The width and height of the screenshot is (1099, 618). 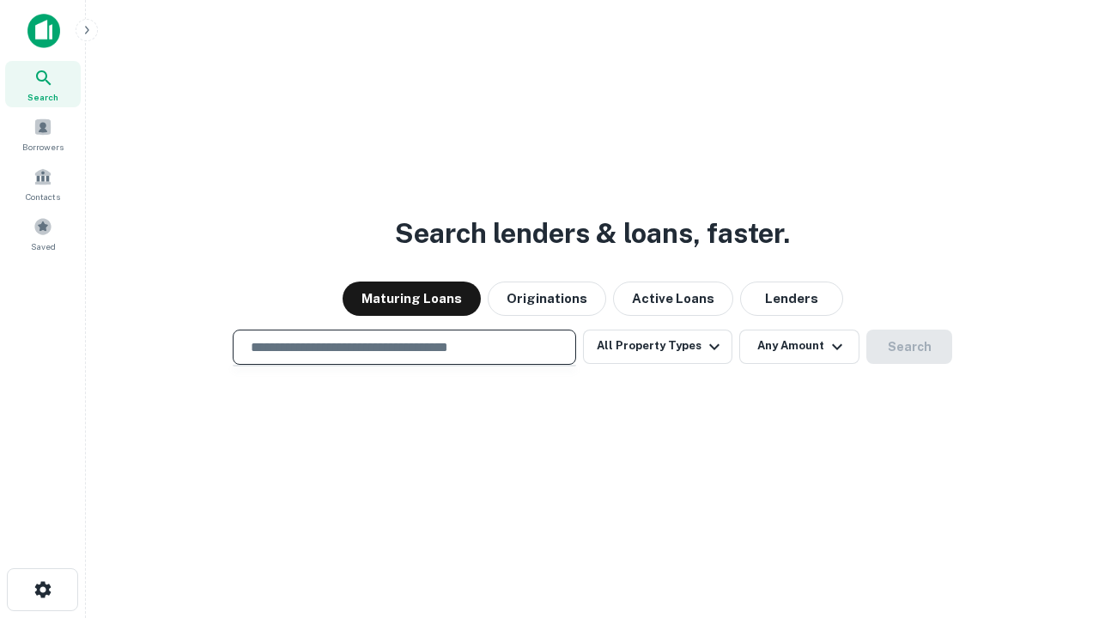 What do you see at coordinates (43, 134) in the screenshot?
I see `a: Borrowers` at bounding box center [43, 134].